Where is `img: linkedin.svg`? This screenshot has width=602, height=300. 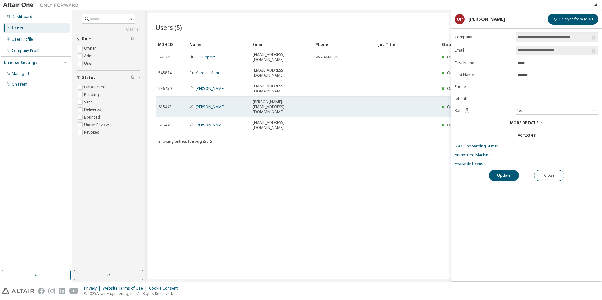
img: linkedin.svg is located at coordinates (62, 291).